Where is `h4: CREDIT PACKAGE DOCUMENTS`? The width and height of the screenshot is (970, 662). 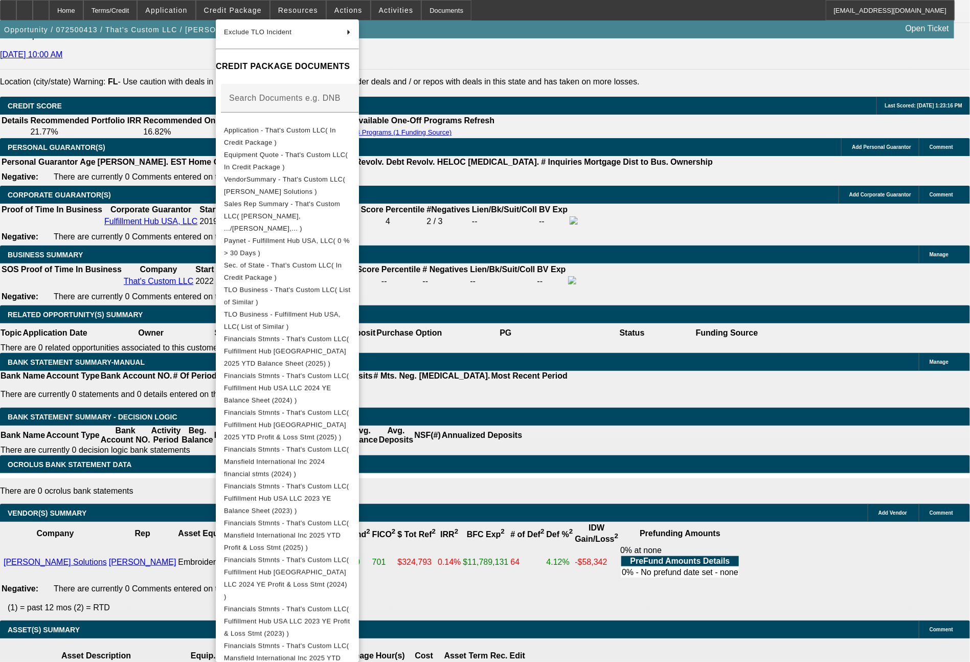 h4: CREDIT PACKAGE DOCUMENTS is located at coordinates (288, 67).